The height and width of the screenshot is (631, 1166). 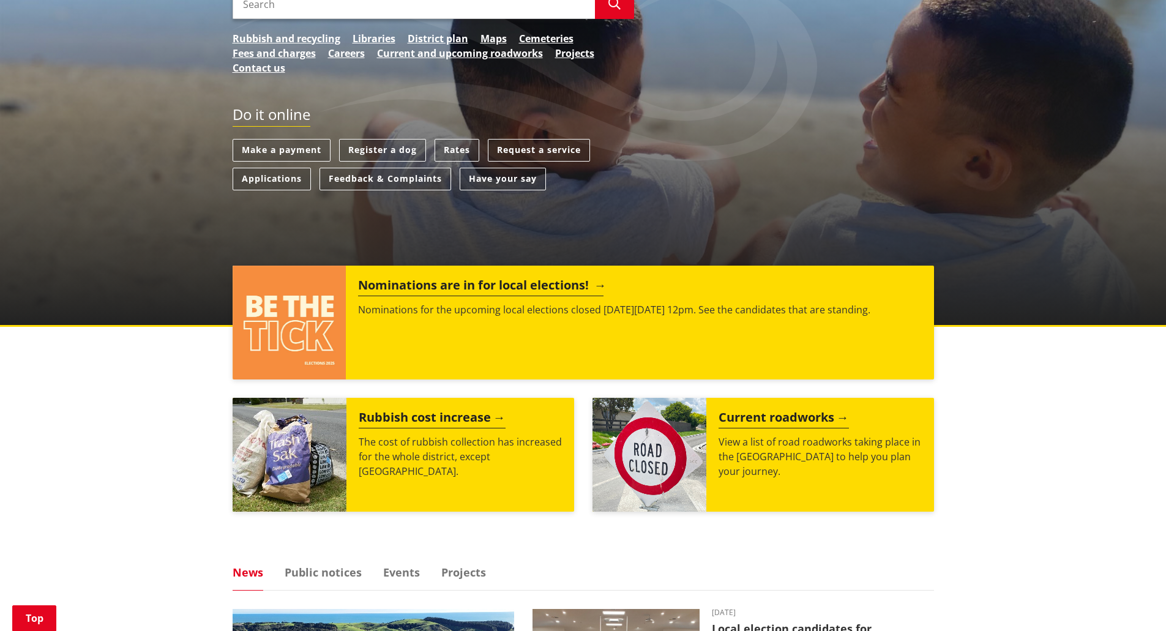 I want to click on img: Rubbish bags with sticker, so click(x=290, y=455).